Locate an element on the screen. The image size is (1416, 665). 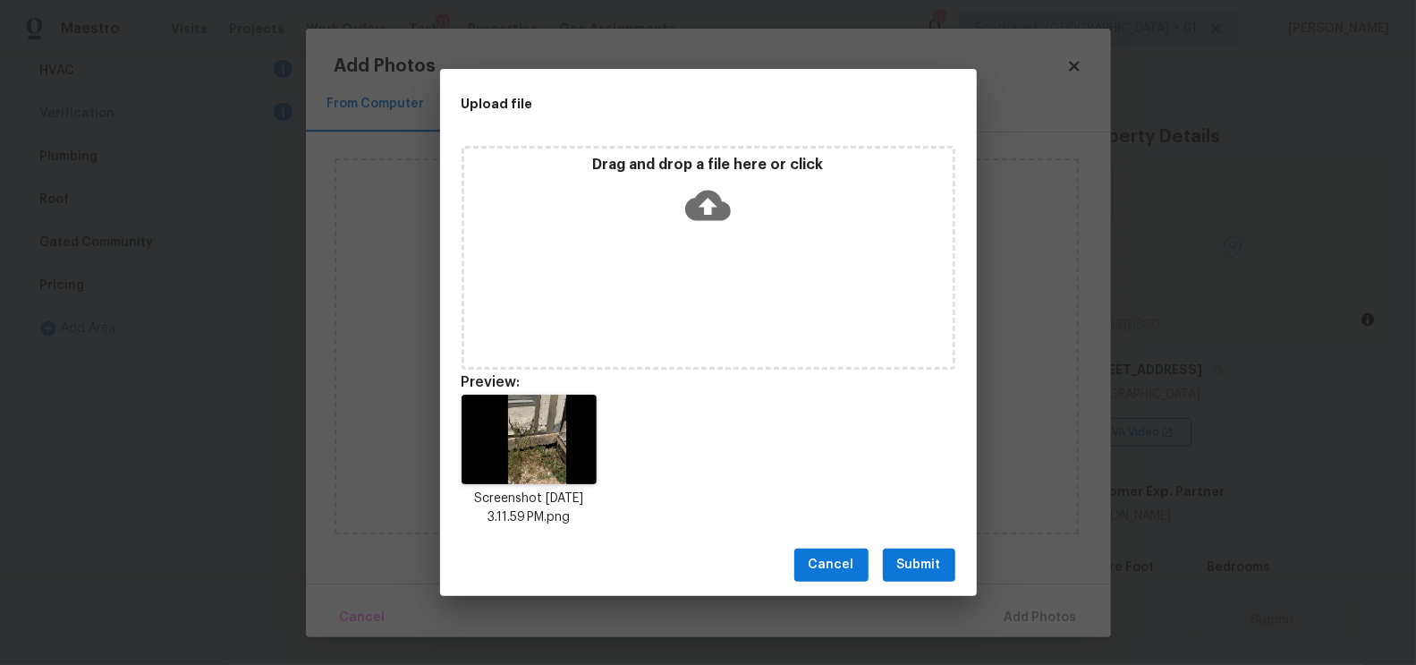
button: Submit is located at coordinates (919, 565).